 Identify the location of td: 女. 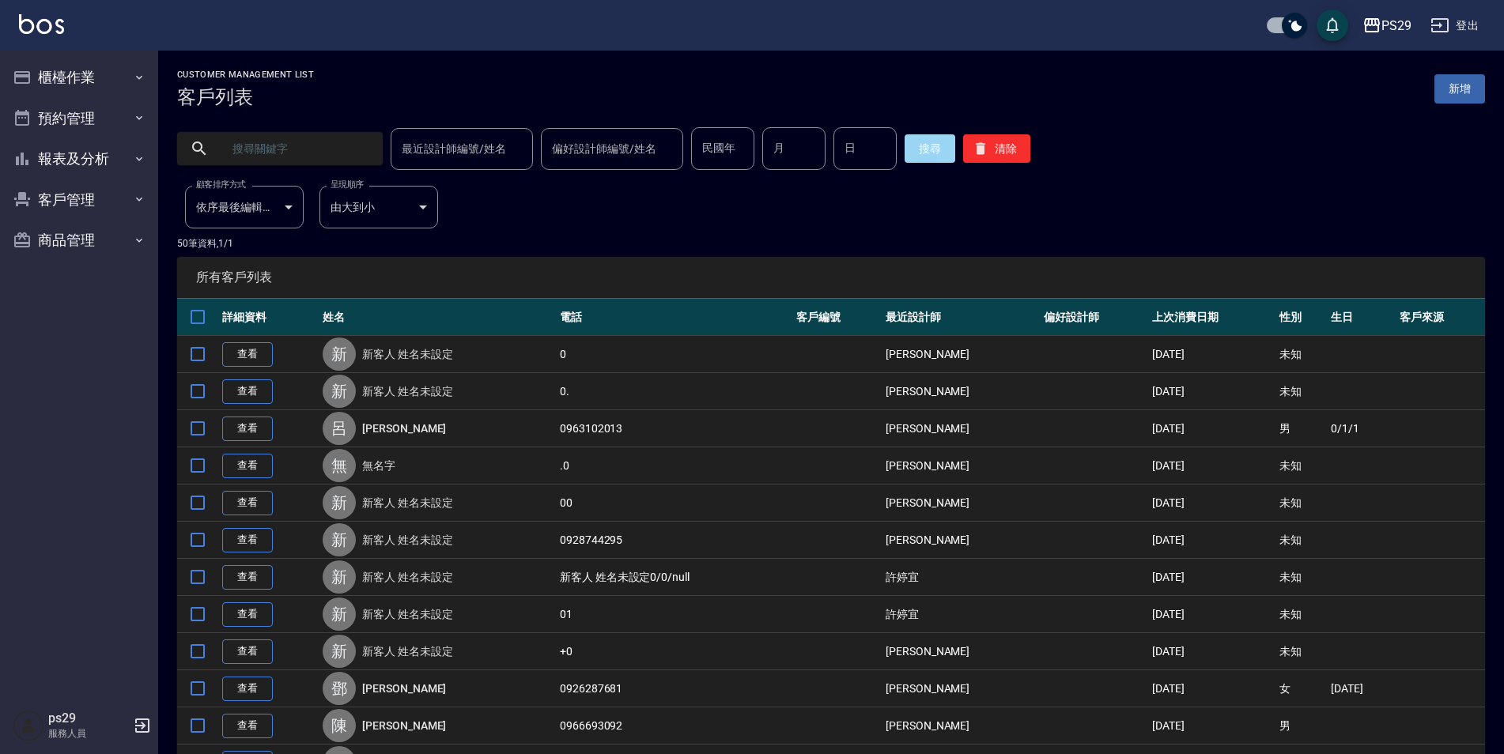
(1300, 689).